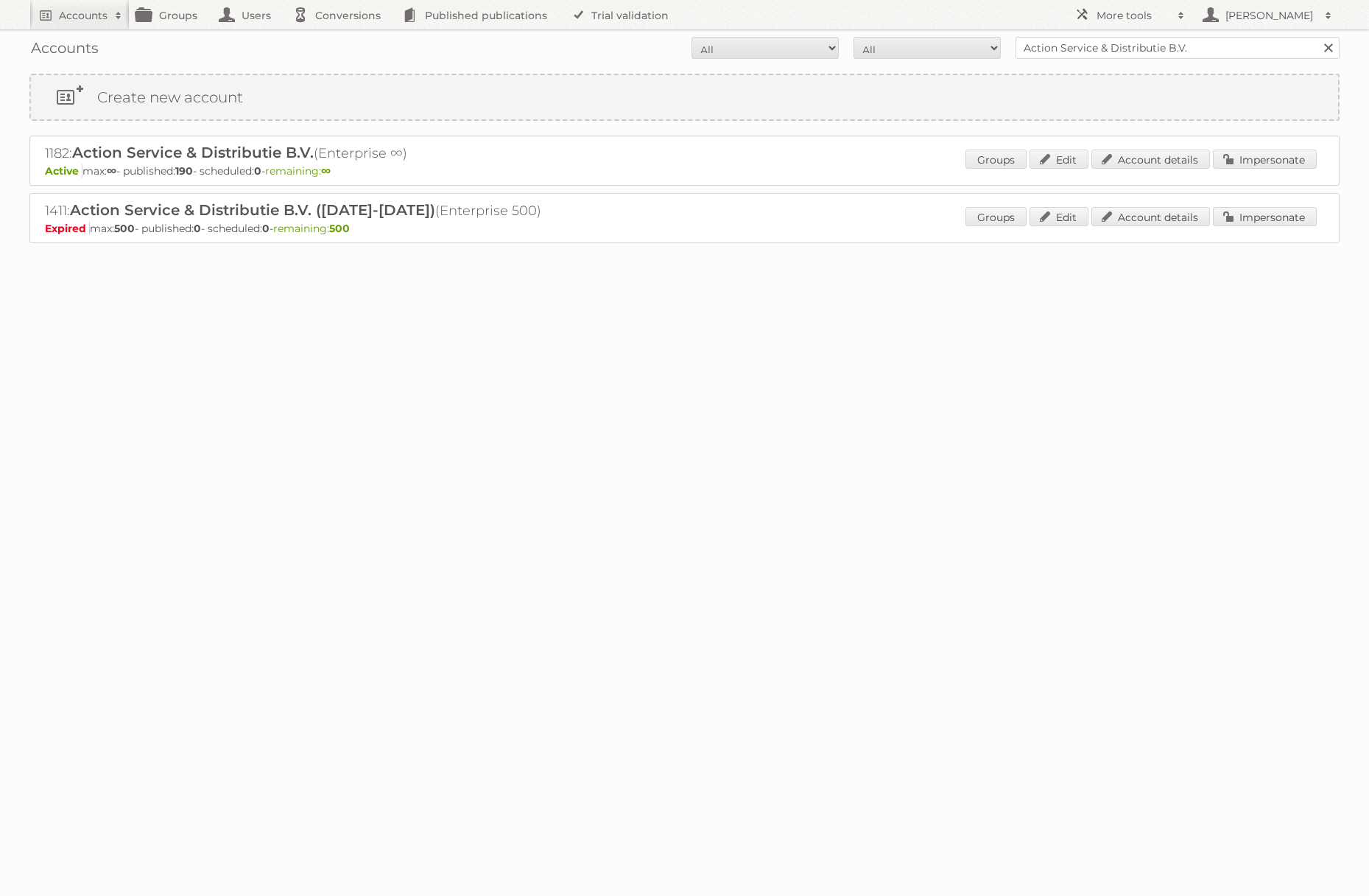  I want to click on span: Action Service & Distributie B.V., so click(193, 152).